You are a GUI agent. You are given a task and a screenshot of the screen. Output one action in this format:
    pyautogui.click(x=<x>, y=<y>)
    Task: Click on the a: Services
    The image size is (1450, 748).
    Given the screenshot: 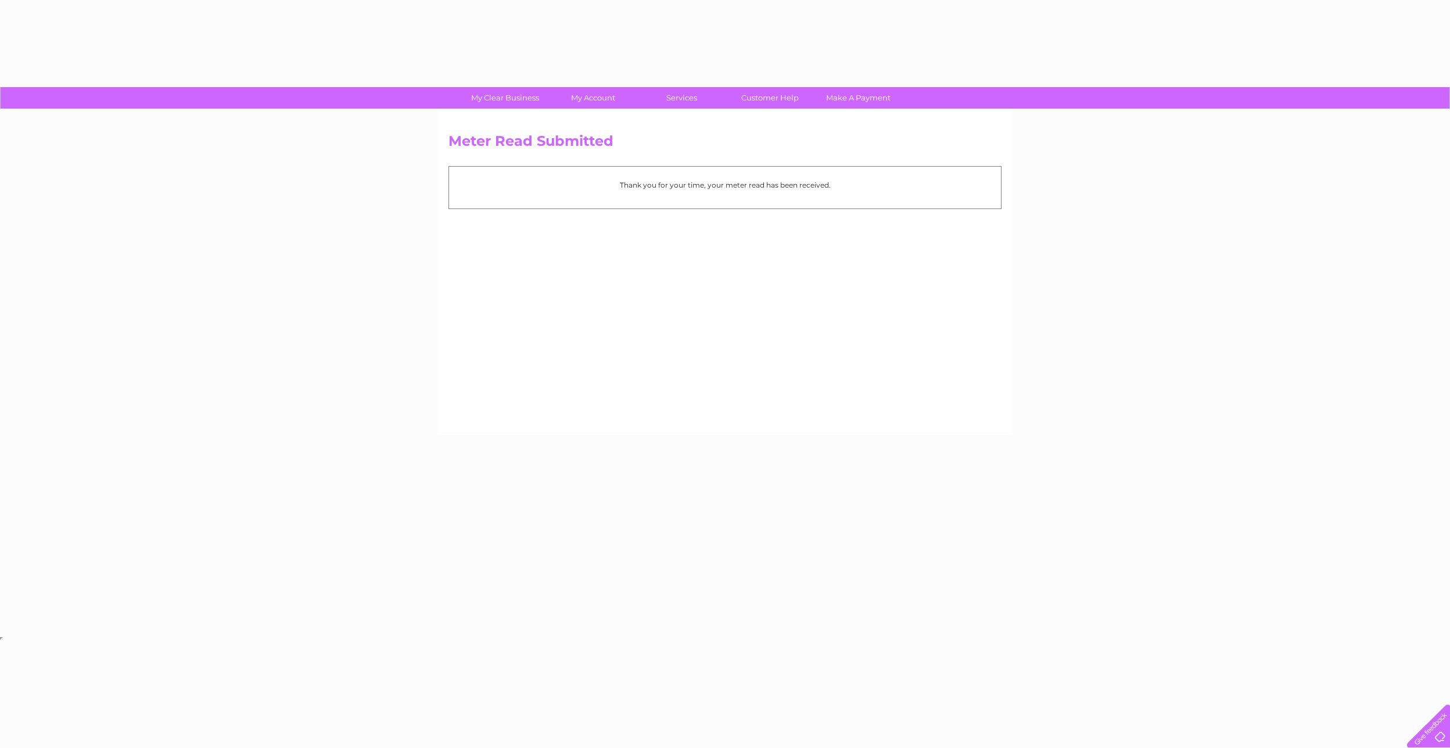 What is the action you would take?
    pyautogui.click(x=682, y=98)
    